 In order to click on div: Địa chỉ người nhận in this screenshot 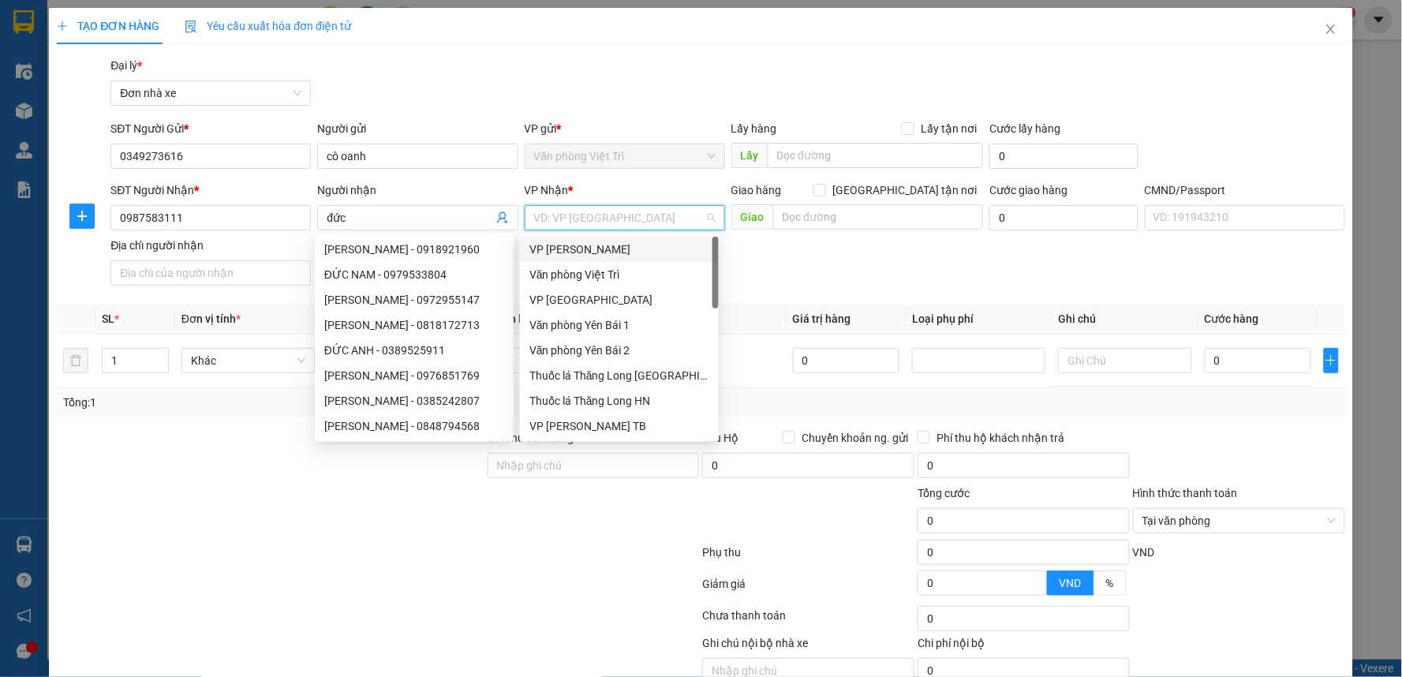, I will do `click(211, 245)`.